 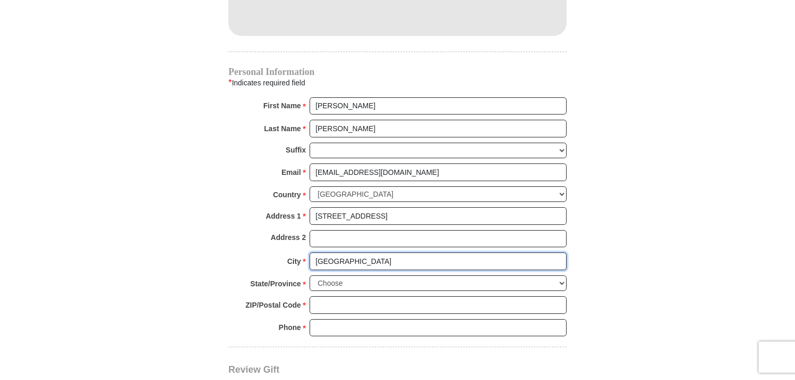 What do you see at coordinates (273, 305) in the screenshot?
I see `strong: ZIP/Postal Code` at bounding box center [273, 305].